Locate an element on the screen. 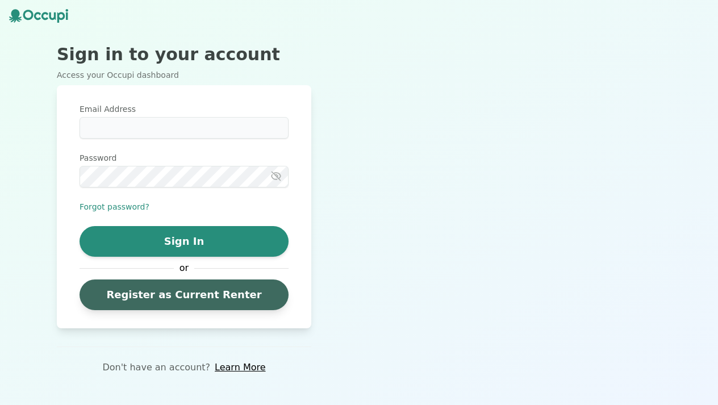  label: Email Address is located at coordinates (184, 109).